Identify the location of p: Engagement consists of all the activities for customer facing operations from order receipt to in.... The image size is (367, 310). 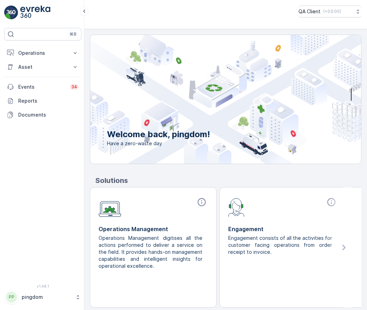
(280, 245).